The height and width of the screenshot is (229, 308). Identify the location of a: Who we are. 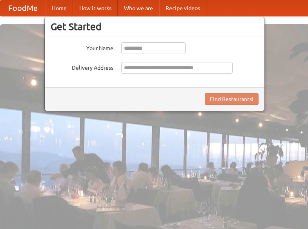
(138, 8).